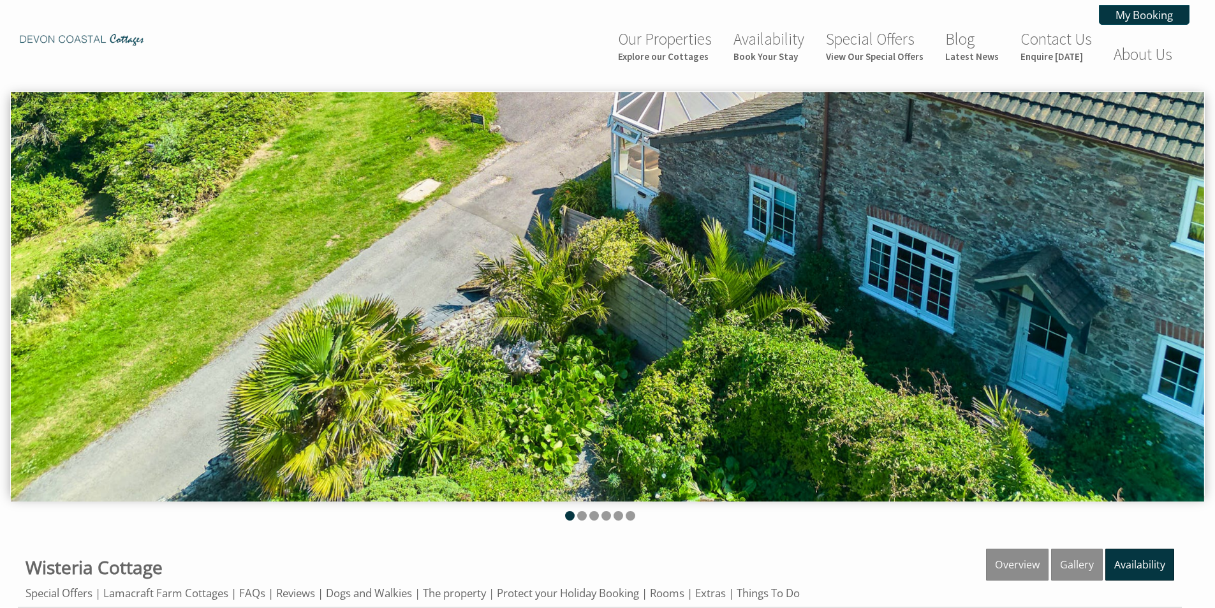  I want to click on a: Dogs and Walkies, so click(369, 593).